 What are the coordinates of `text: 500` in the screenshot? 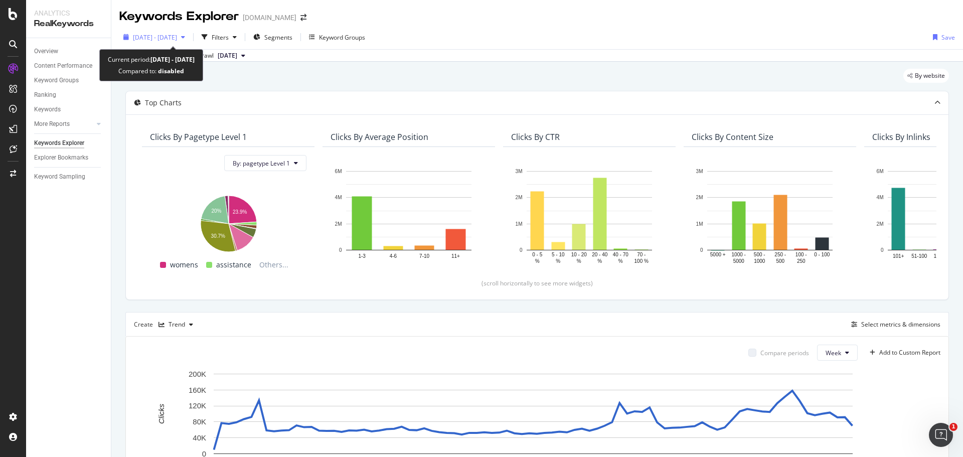 It's located at (780, 261).